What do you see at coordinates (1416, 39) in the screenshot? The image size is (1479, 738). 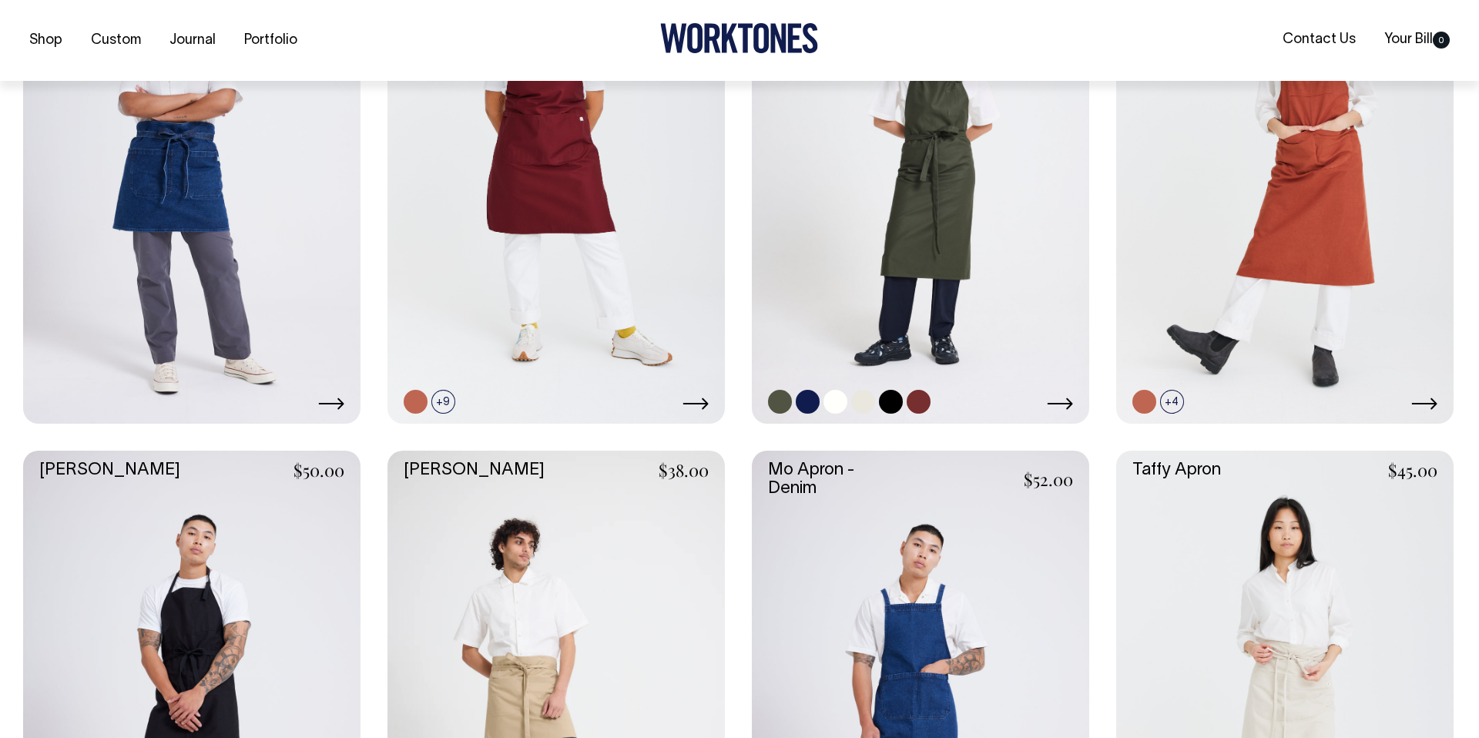 I see `a: Your Bill0` at bounding box center [1416, 39].